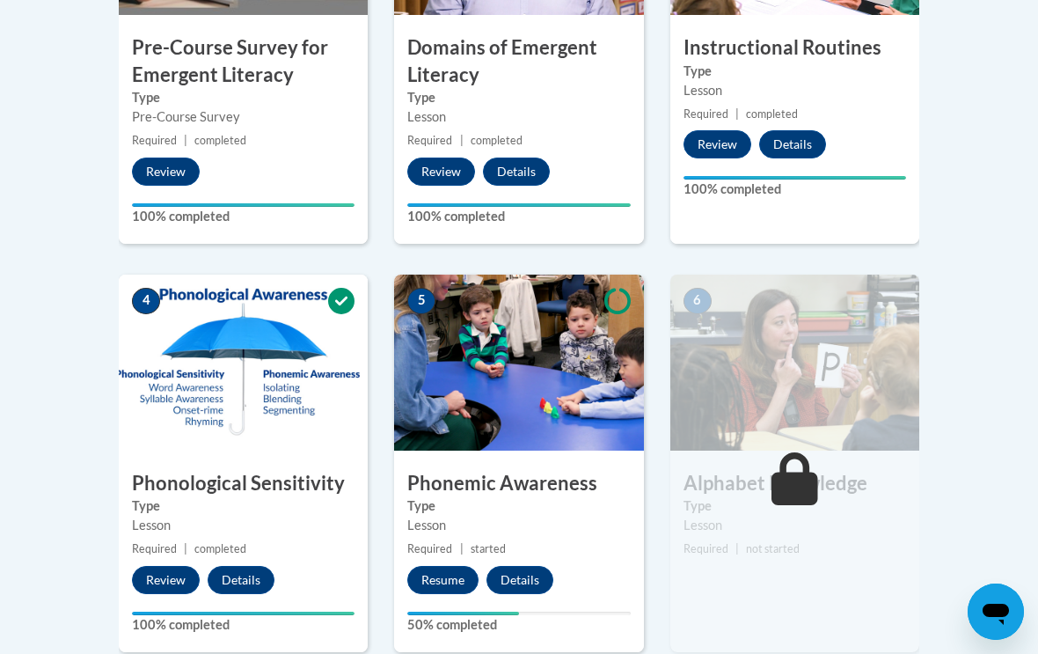  I want to click on label: 50% completed, so click(518, 625).